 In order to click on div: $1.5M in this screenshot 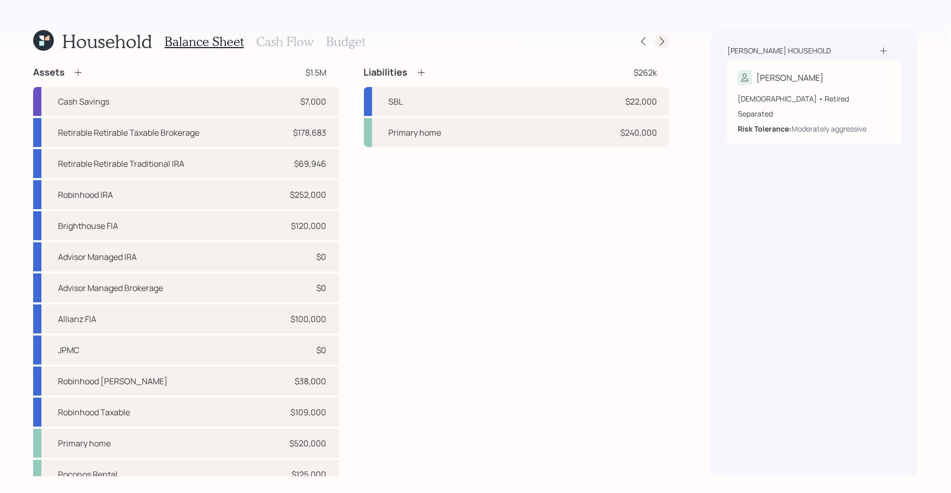, I will do `click(316, 72)`.